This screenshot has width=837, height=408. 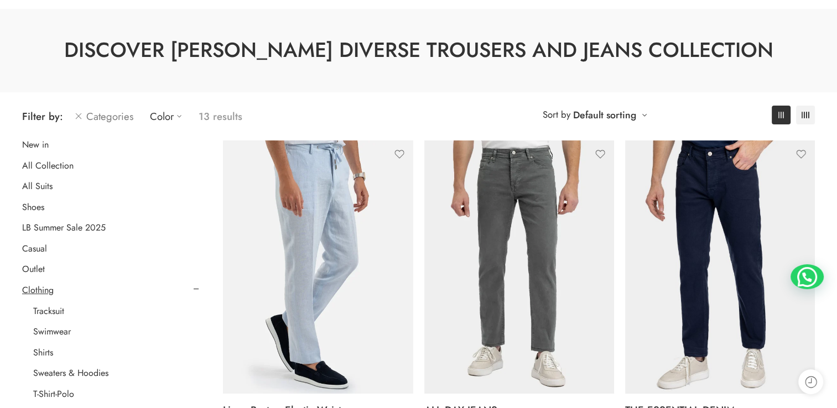 What do you see at coordinates (35, 145) in the screenshot?
I see `a: New in` at bounding box center [35, 145].